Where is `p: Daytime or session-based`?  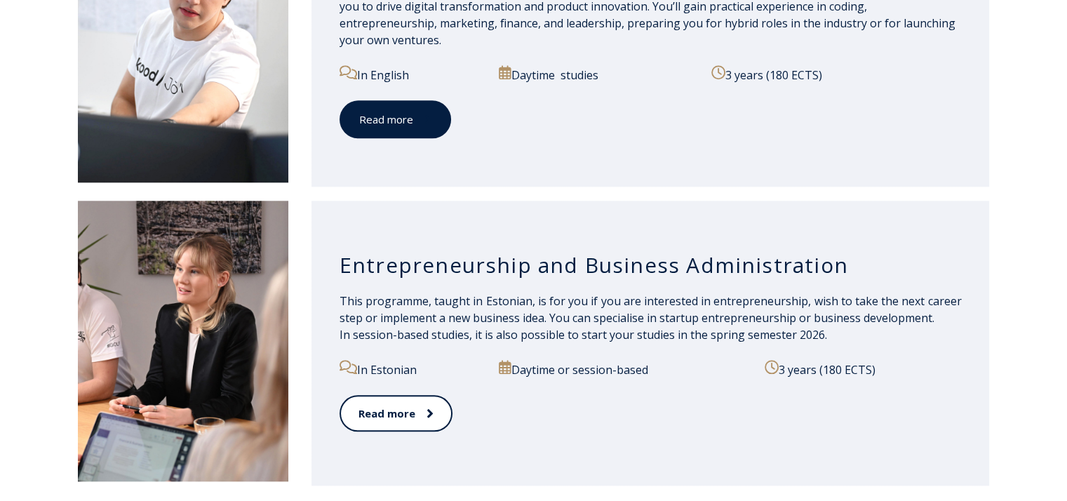
p: Daytime or session-based is located at coordinates (624, 369).